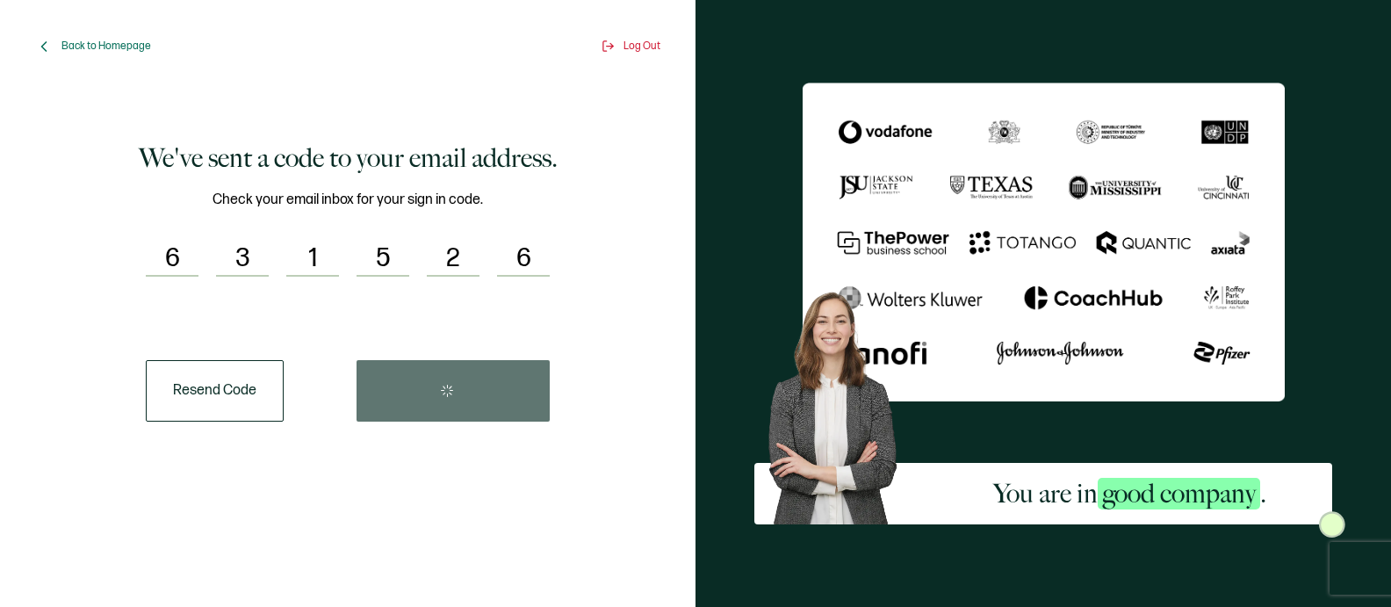 This screenshot has width=1391, height=607. What do you see at coordinates (841, 402) in the screenshot?
I see `img: Sertifier Signup - You are in <span class="strong-h">good company</span>. Hero` at bounding box center [841, 402].